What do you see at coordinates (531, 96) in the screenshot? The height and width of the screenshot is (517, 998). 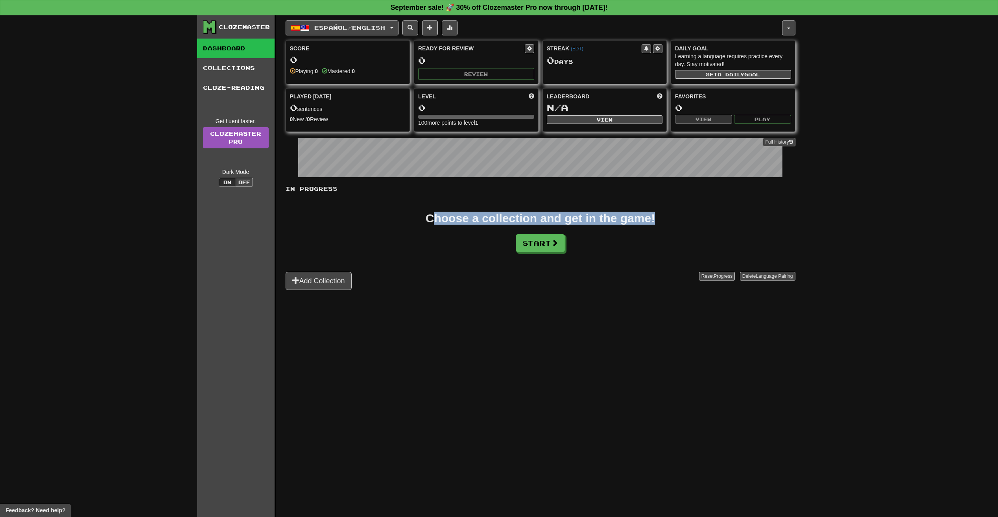 I see `span: Score more points to level up` at bounding box center [531, 96].